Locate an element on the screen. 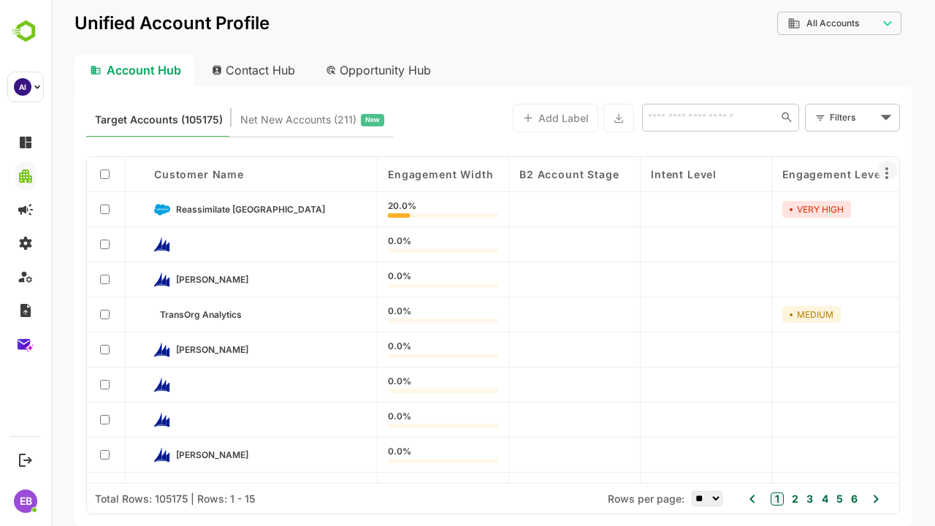 The height and width of the screenshot is (526, 935). div: EB is located at coordinates (26, 501).